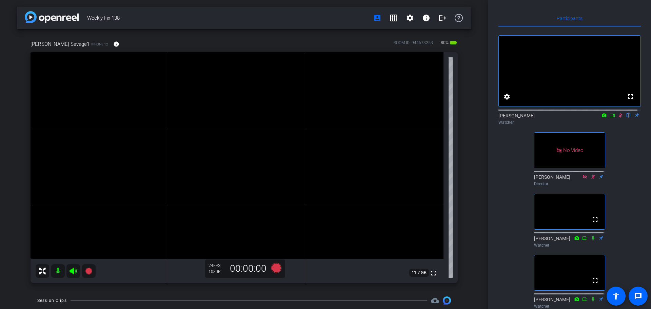  I want to click on span: Participants, so click(570, 18).